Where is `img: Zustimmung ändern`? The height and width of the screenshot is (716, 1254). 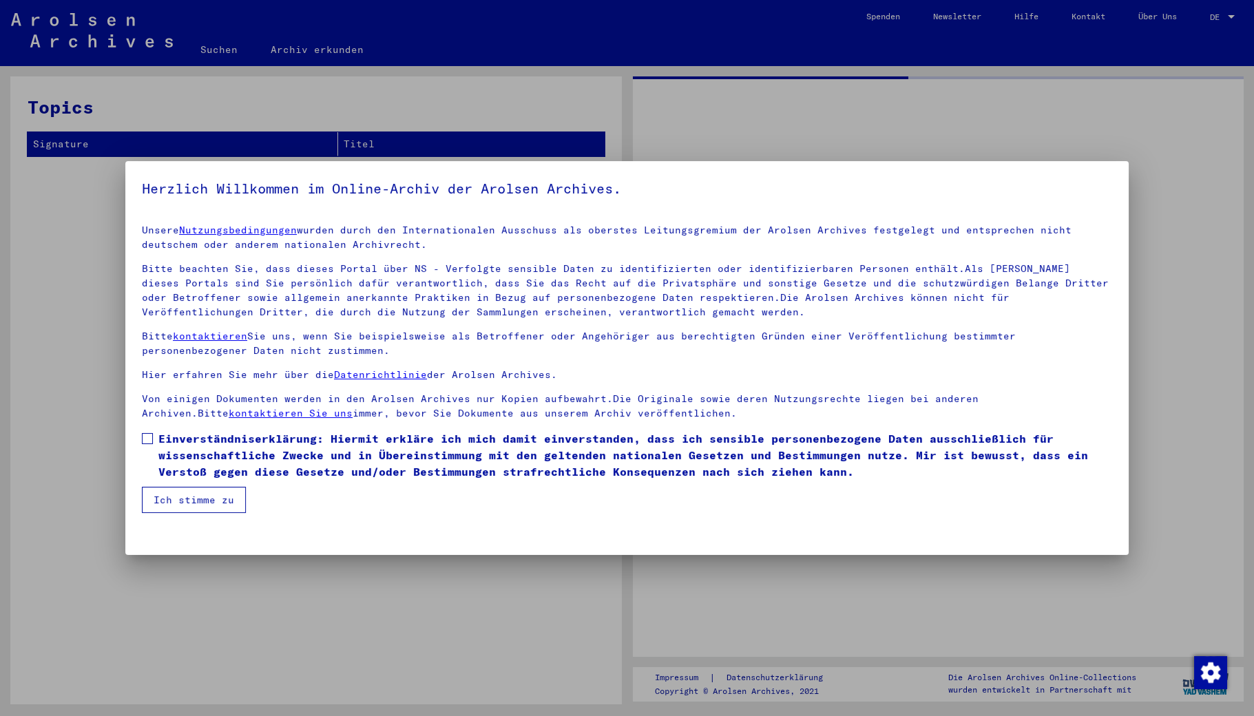
img: Zustimmung ändern is located at coordinates (1211, 673).